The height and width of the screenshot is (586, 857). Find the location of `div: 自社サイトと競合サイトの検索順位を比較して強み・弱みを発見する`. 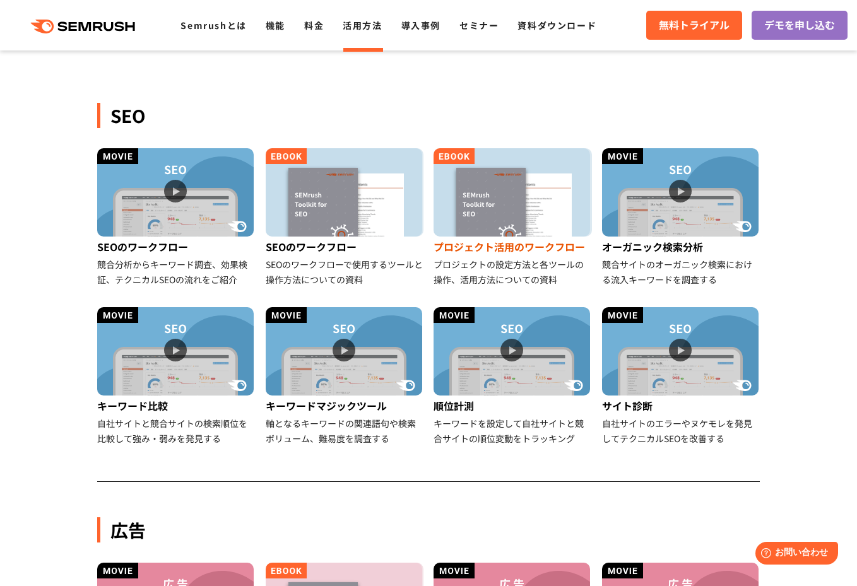

div: 自社サイトと競合サイトの検索順位を比較して強み・弱みを発見する is located at coordinates (176, 431).